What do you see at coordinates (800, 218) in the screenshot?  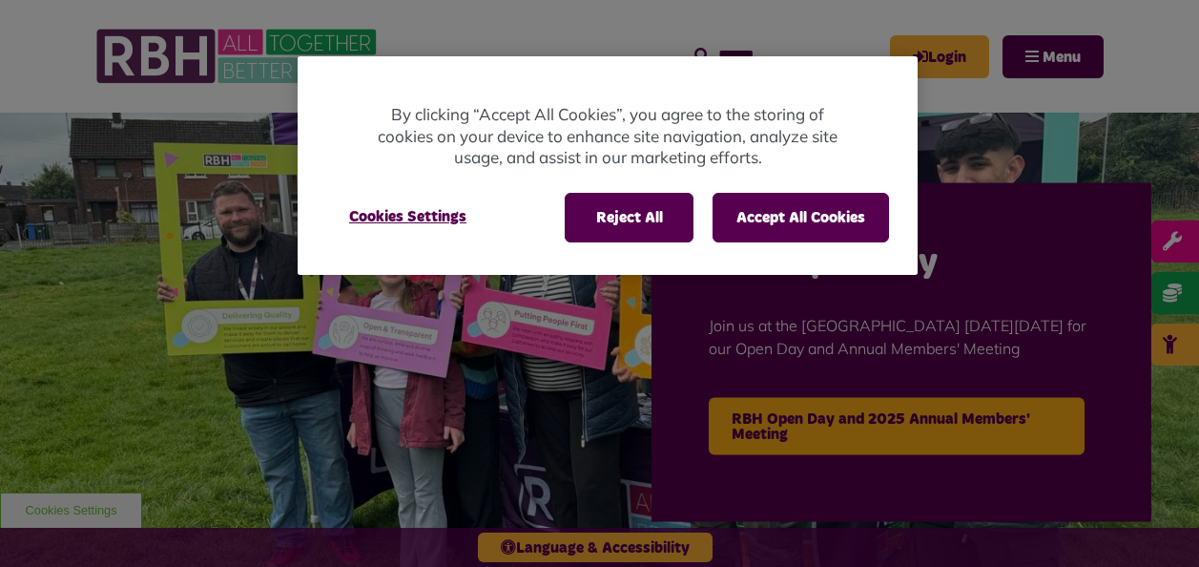 I see `button: Accept All Cookies` at bounding box center [800, 218].